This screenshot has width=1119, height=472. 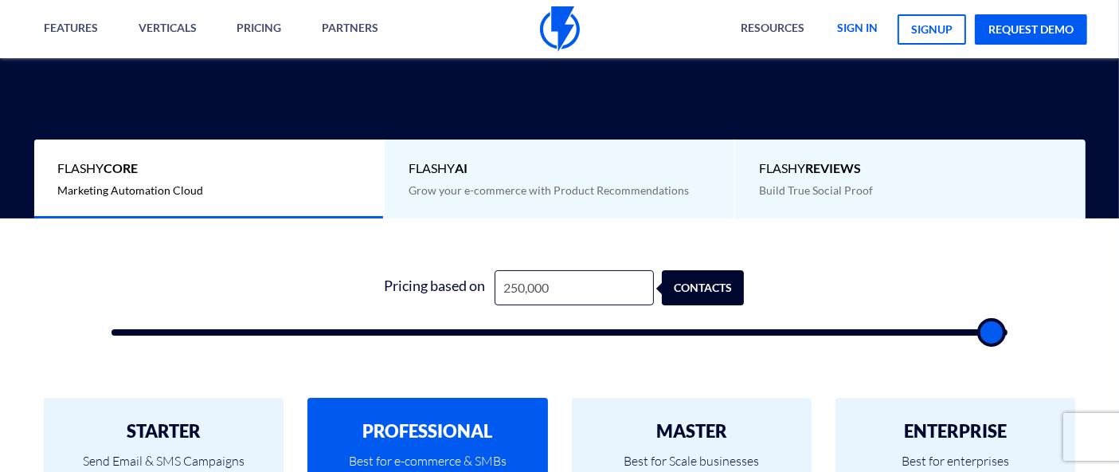 What do you see at coordinates (461, 167) in the screenshot?
I see `b: AI` at bounding box center [461, 167].